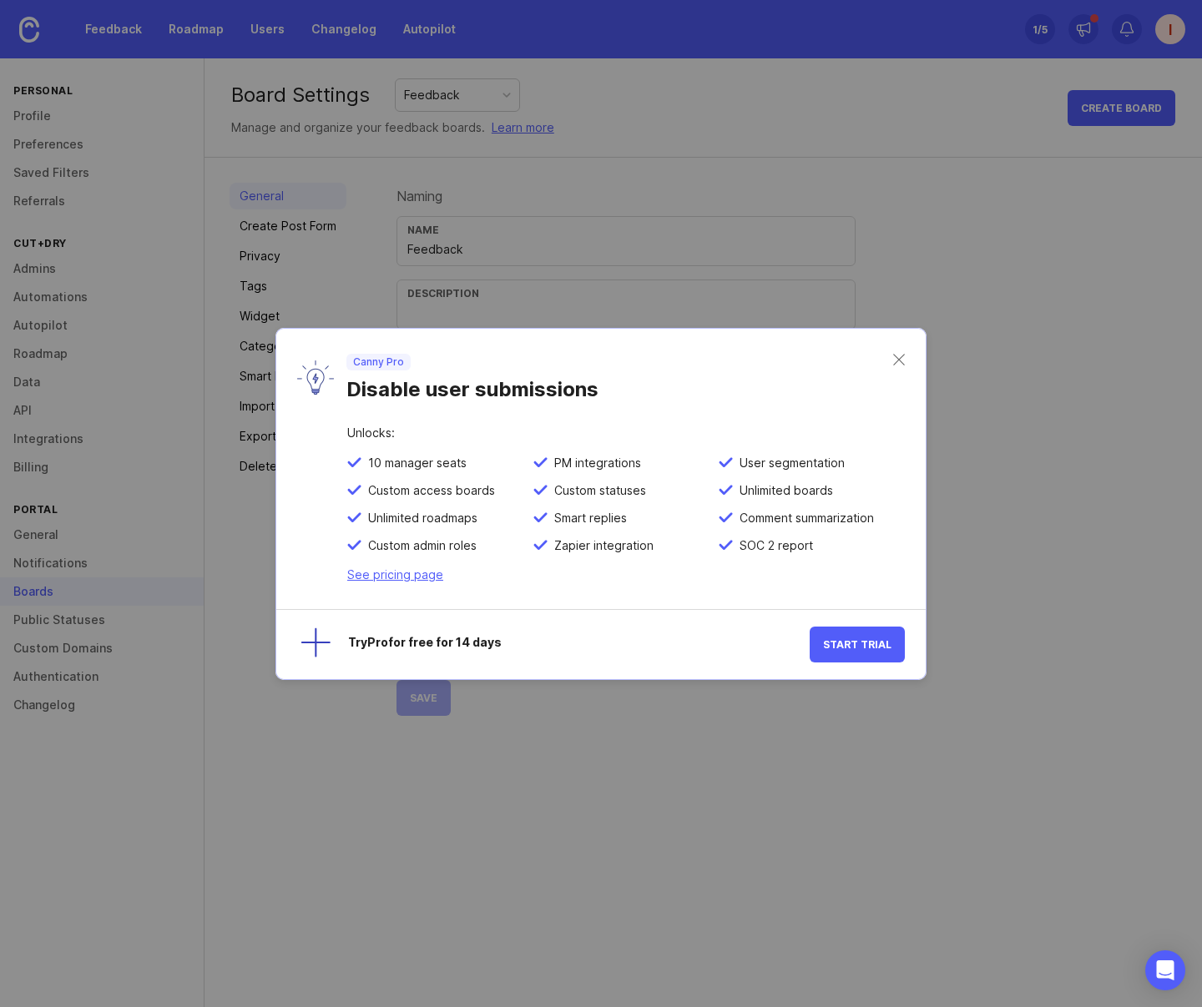 Image resolution: width=1202 pixels, height=1007 pixels. What do you see at coordinates (597, 491) in the screenshot?
I see `span: Custom statuses` at bounding box center [597, 491].